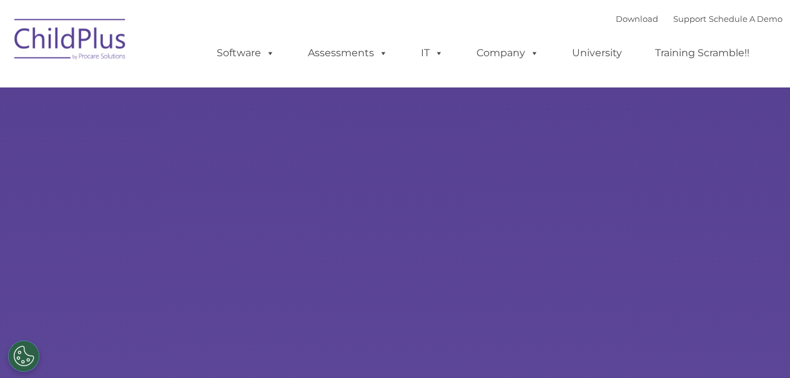 The height and width of the screenshot is (378, 790). Describe the element at coordinates (746, 19) in the screenshot. I see `a: Schedule A Demo` at that location.